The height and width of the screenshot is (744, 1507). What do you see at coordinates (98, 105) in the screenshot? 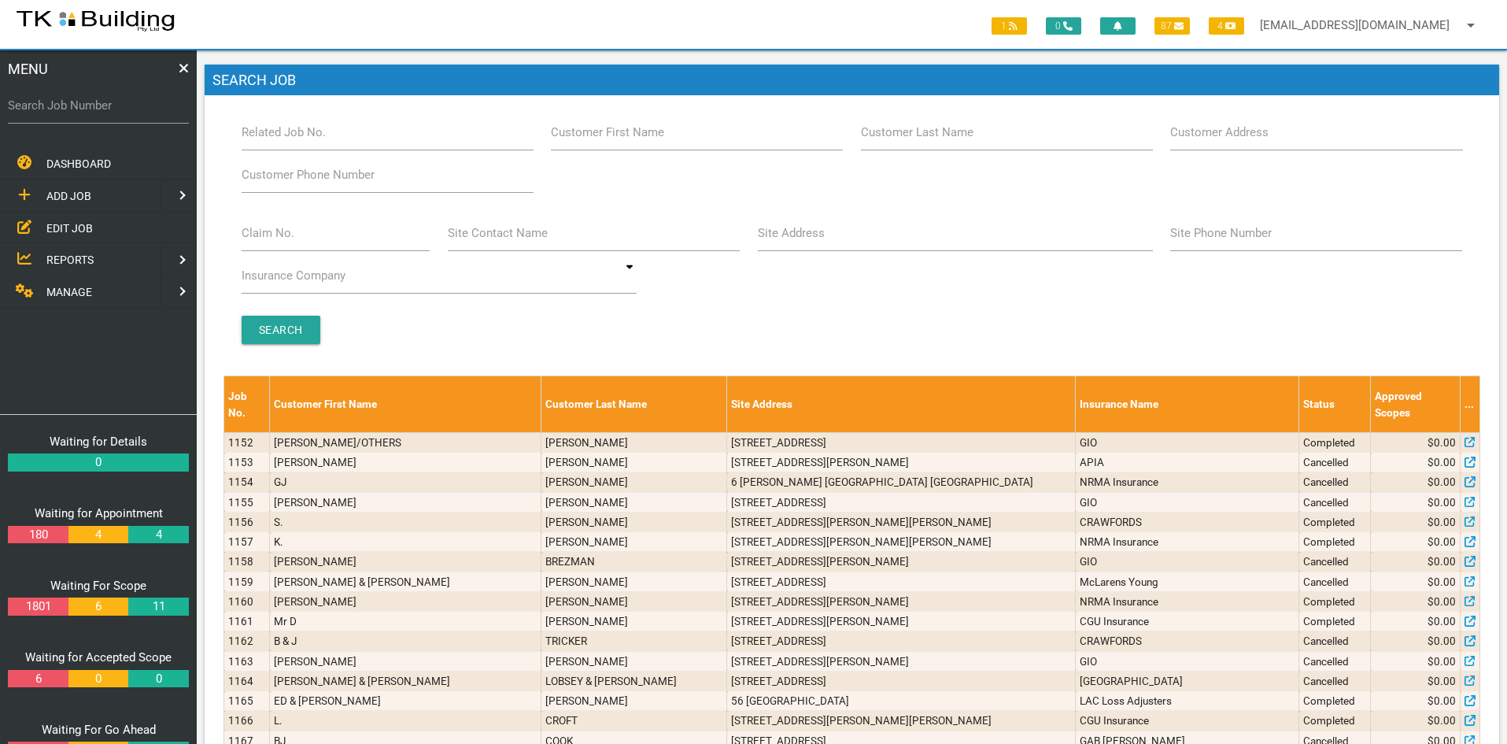
I see `label: Search Job Number` at bounding box center [98, 105].